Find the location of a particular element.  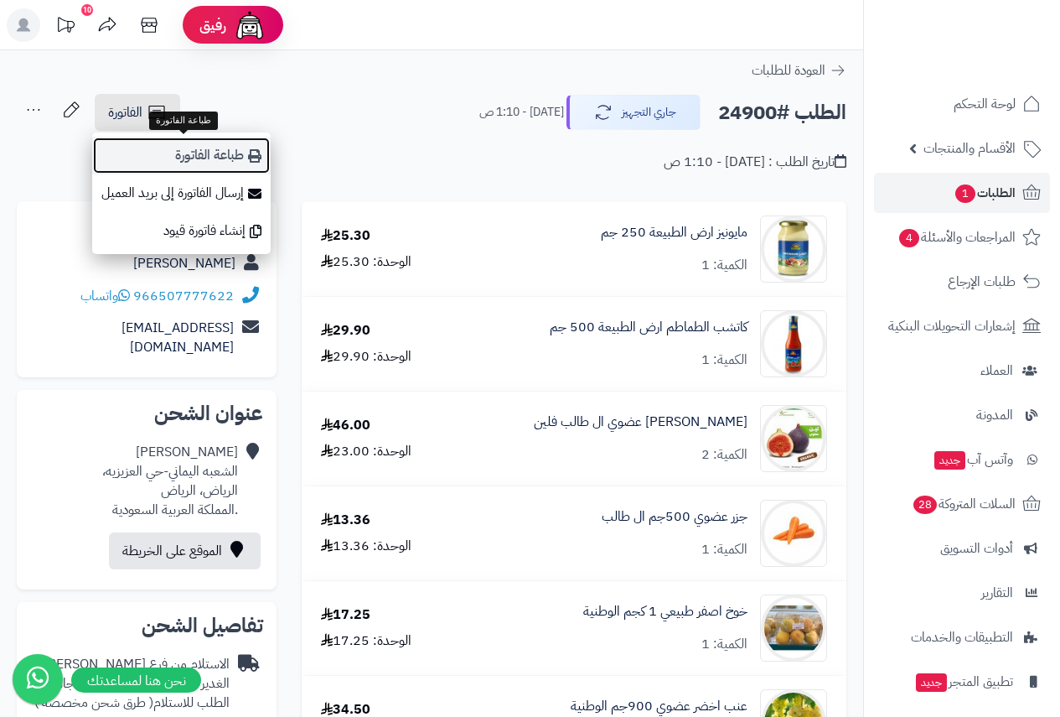

a: الفاتورة is located at coordinates (137, 112).